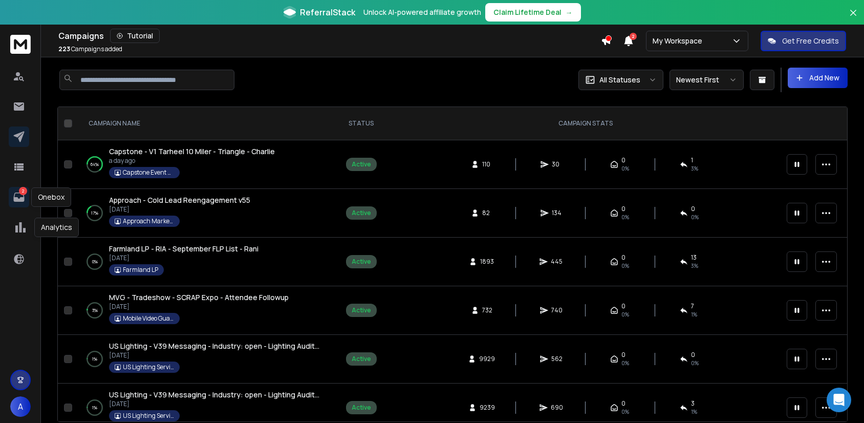  What do you see at coordinates (693, 257) in the screenshot?
I see `span: 13` at bounding box center [693, 257].